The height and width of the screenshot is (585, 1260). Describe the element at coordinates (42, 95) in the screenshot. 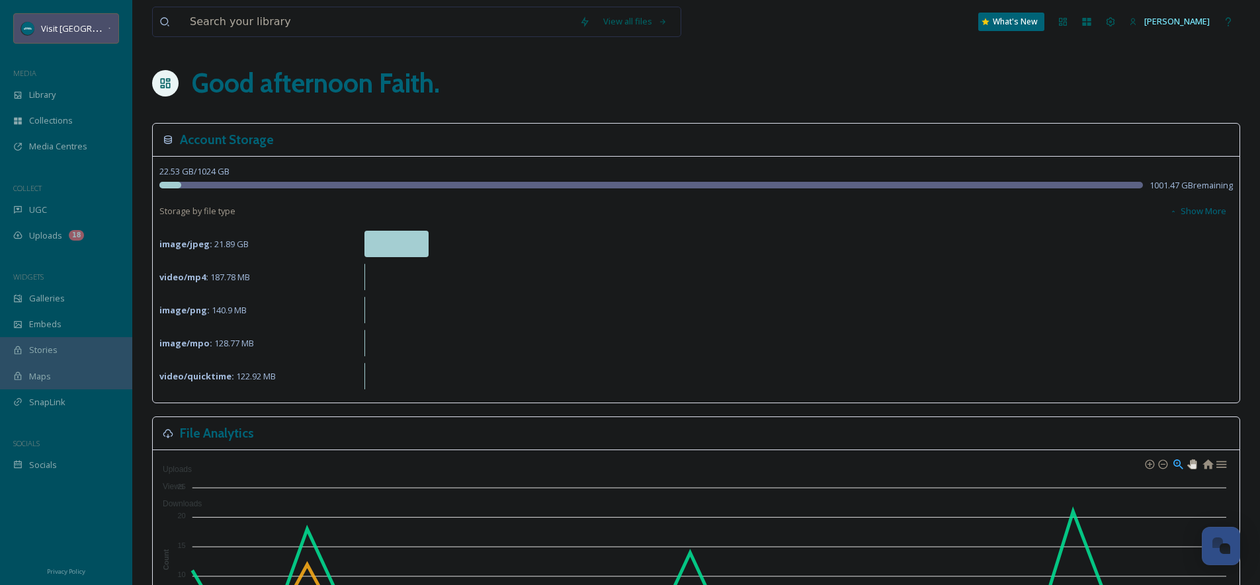

I see `span: Library` at that location.